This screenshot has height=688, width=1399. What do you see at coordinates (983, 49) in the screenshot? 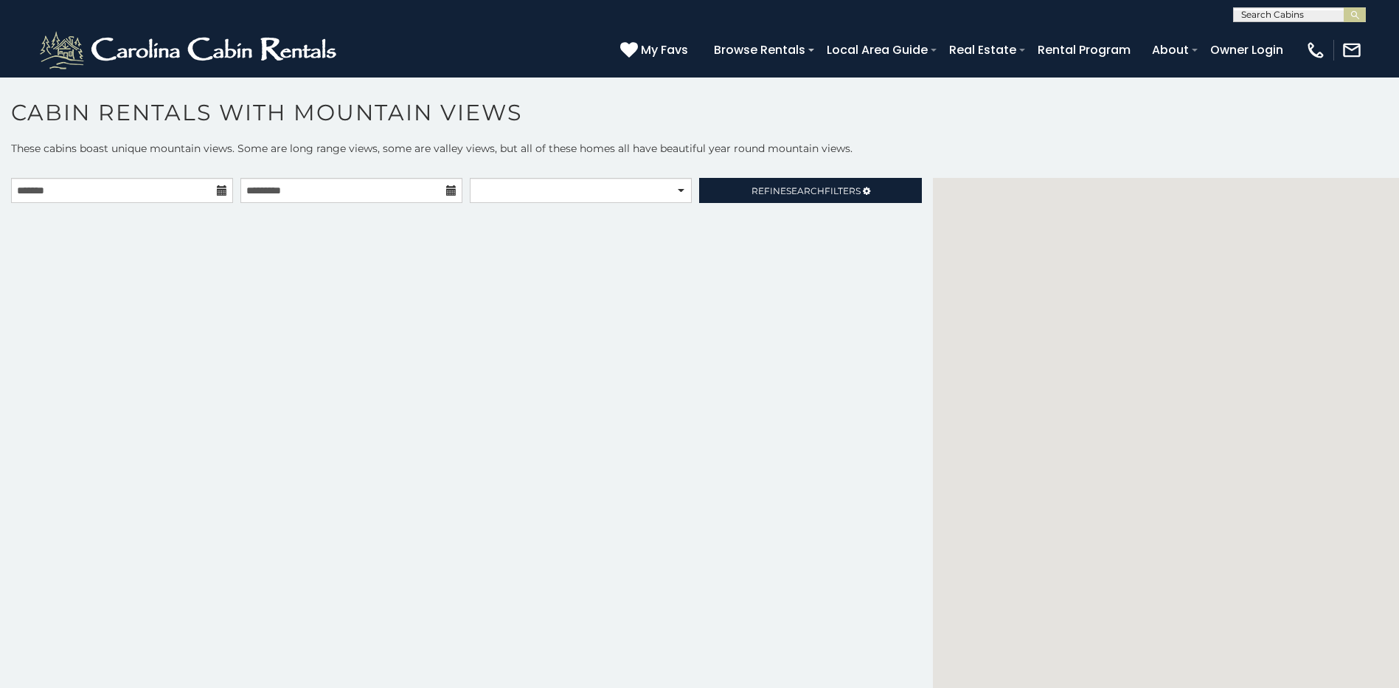
I see `a: Real Estate` at bounding box center [983, 49].